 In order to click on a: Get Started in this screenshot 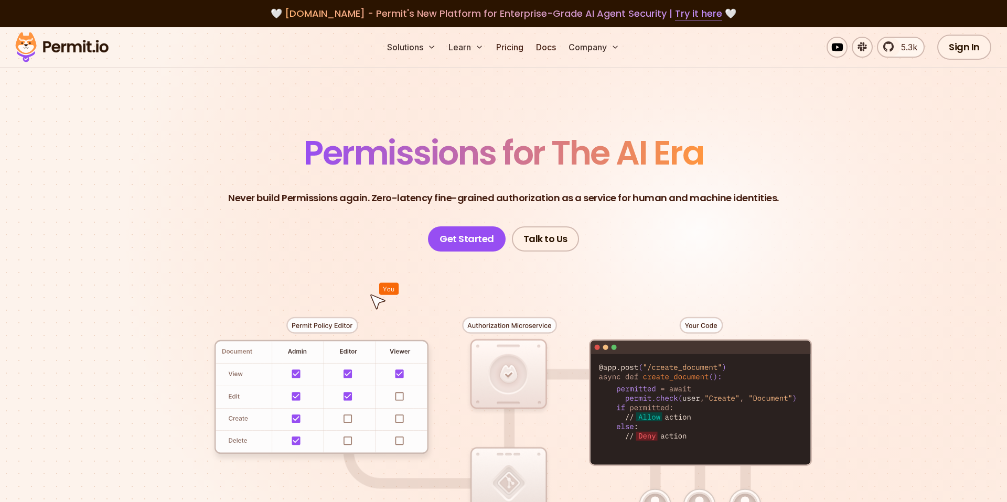, I will do `click(467, 239)`.